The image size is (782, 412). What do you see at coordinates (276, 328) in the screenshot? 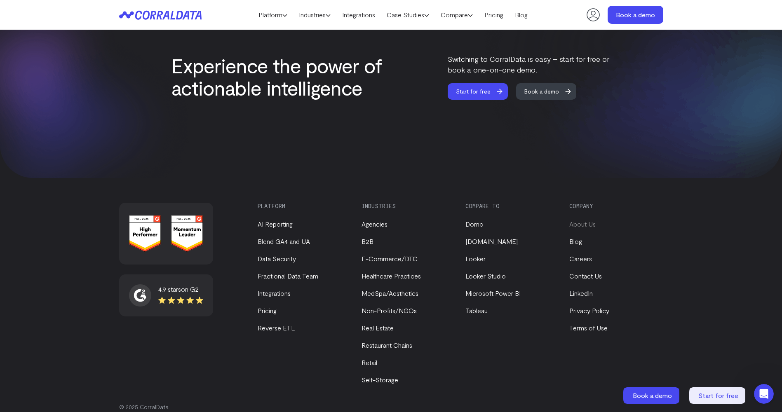
I see `a: Reverse ETL` at bounding box center [276, 328].